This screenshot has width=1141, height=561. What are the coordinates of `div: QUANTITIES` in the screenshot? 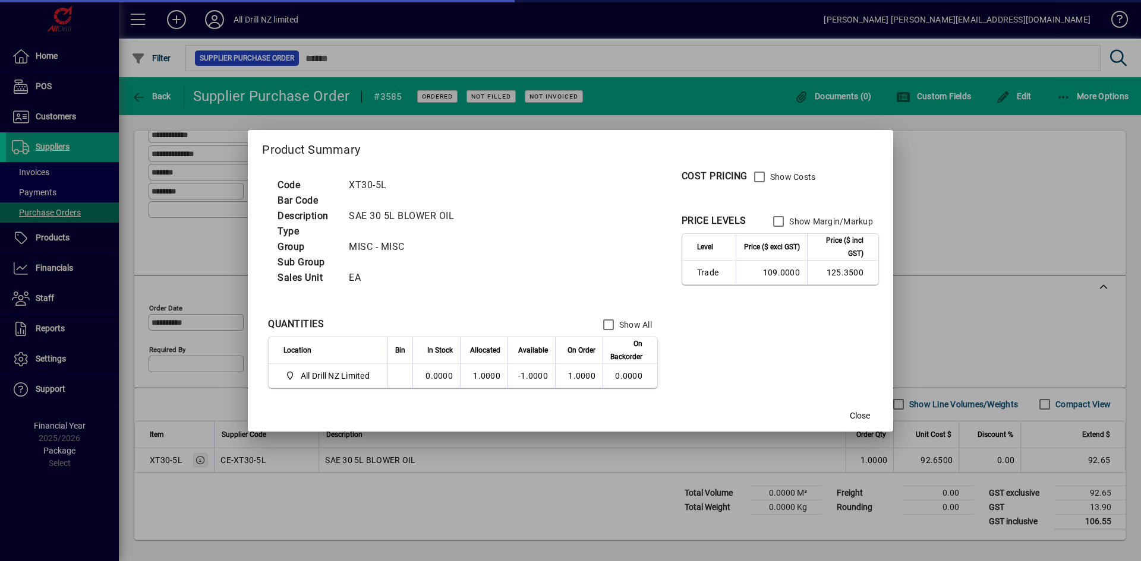 It's located at (296, 324).